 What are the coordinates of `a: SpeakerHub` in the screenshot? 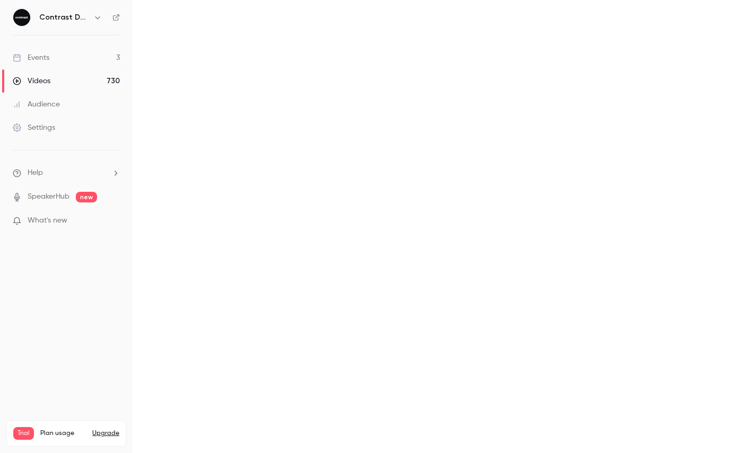 It's located at (48, 197).